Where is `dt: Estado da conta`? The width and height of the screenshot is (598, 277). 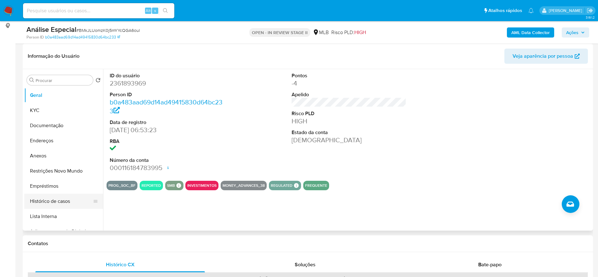 dt: Estado da conta is located at coordinates (349, 132).